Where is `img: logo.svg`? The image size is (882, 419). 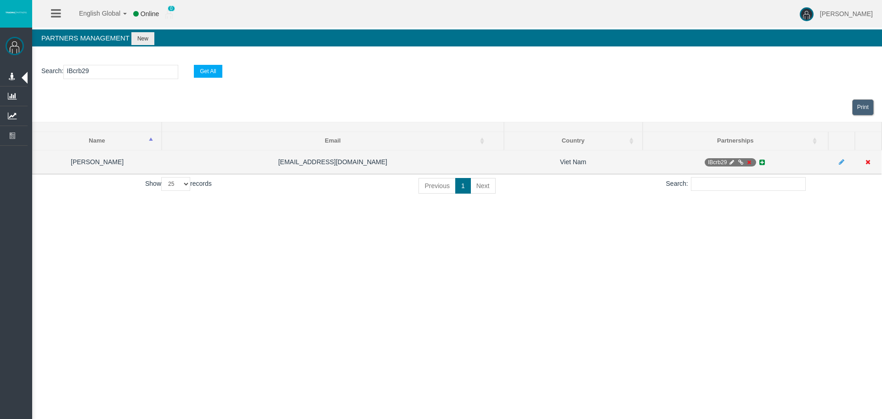
img: logo.svg is located at coordinates (16, 12).